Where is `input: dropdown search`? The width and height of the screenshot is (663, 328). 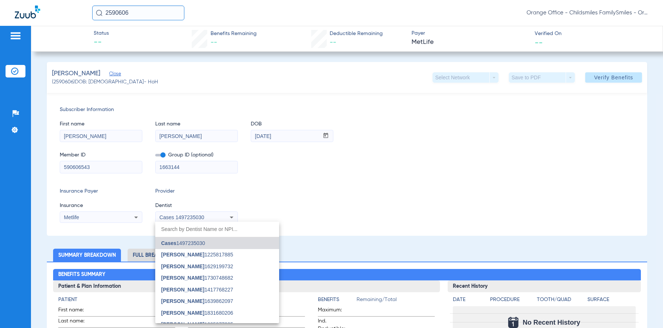 input: dropdown search is located at coordinates (217, 229).